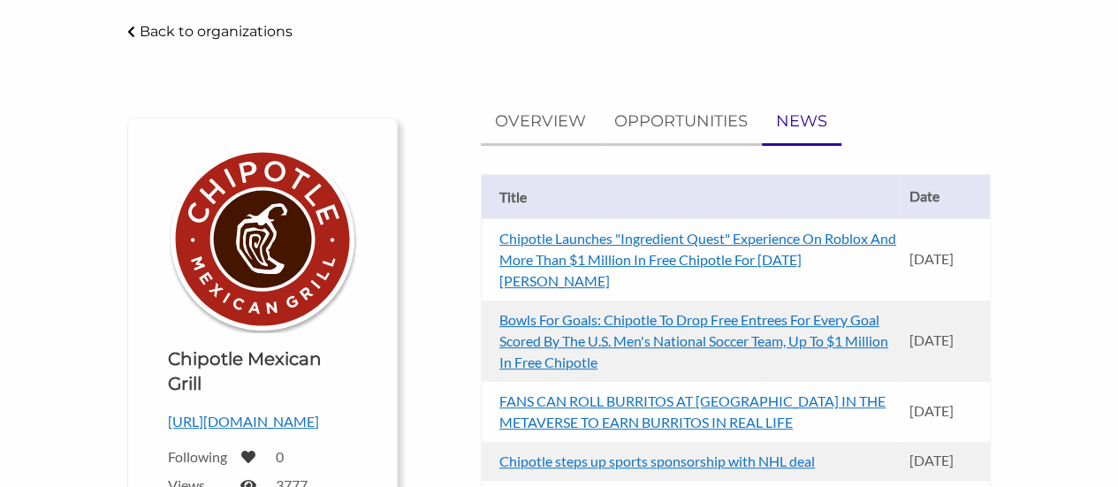 Image resolution: width=1118 pixels, height=487 pixels. Describe the element at coordinates (199, 456) in the screenshot. I see `label: Following` at that location.